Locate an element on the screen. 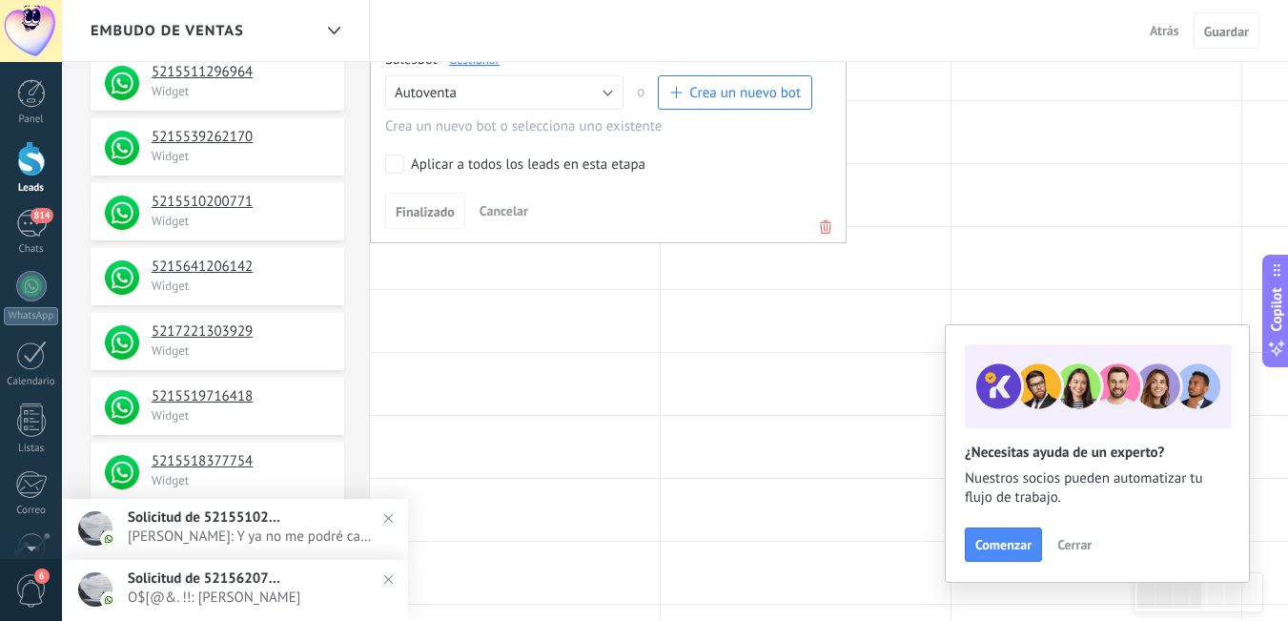 The height and width of the screenshot is (621, 1288). span: 814 is located at coordinates (41, 215).